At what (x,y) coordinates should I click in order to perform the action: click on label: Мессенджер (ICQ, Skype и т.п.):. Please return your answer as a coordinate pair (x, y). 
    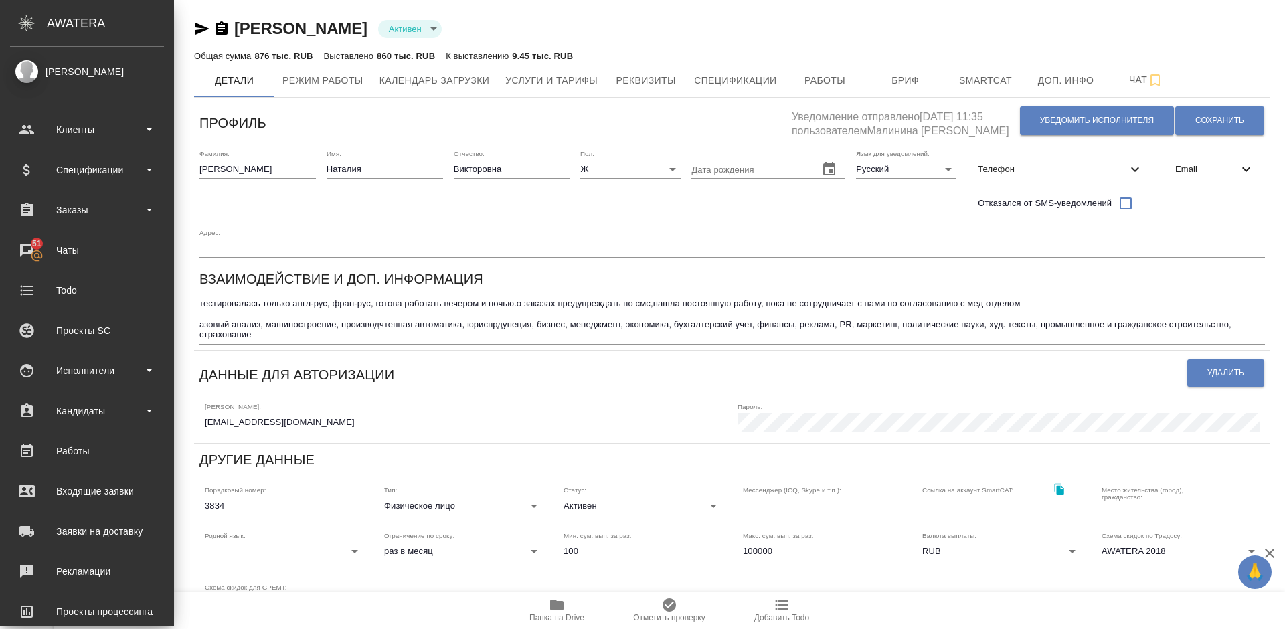
    Looking at the image, I should click on (792, 490).